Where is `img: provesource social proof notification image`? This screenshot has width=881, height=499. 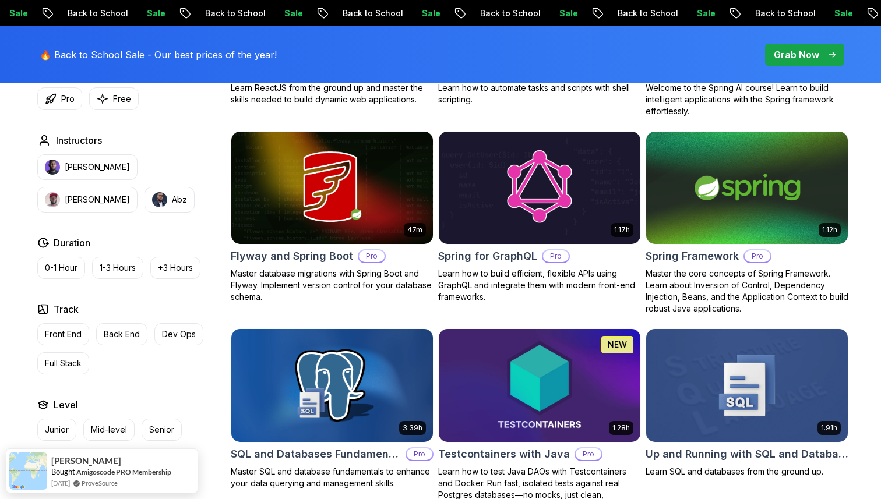
img: provesource social proof notification image is located at coordinates (28, 471).